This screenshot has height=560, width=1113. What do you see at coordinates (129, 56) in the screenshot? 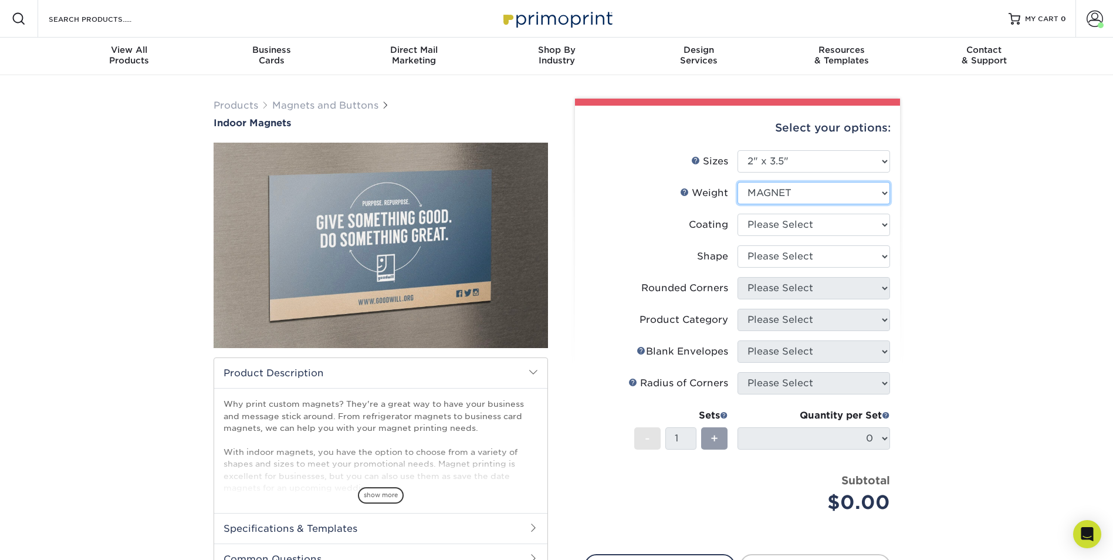
I see `a: View AllProducts` at bounding box center [129, 56].